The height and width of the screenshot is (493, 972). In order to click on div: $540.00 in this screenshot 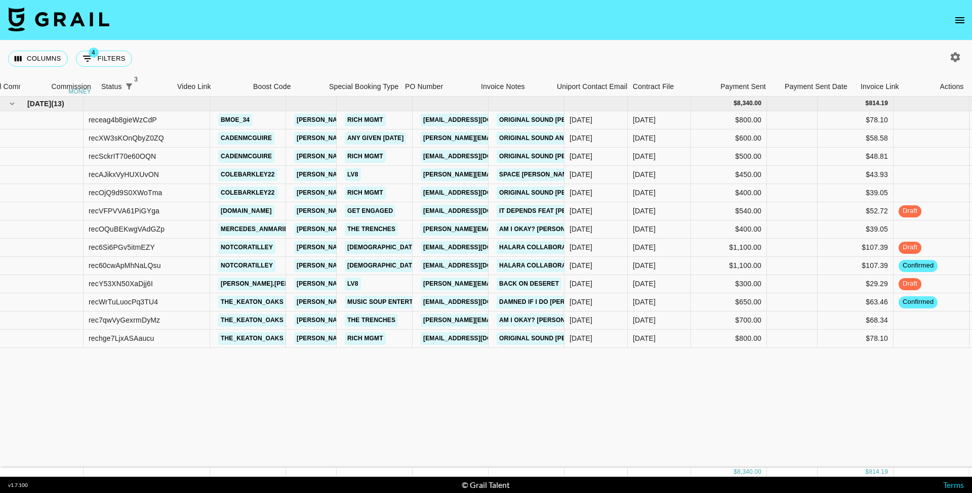, I will do `click(729, 212)`.